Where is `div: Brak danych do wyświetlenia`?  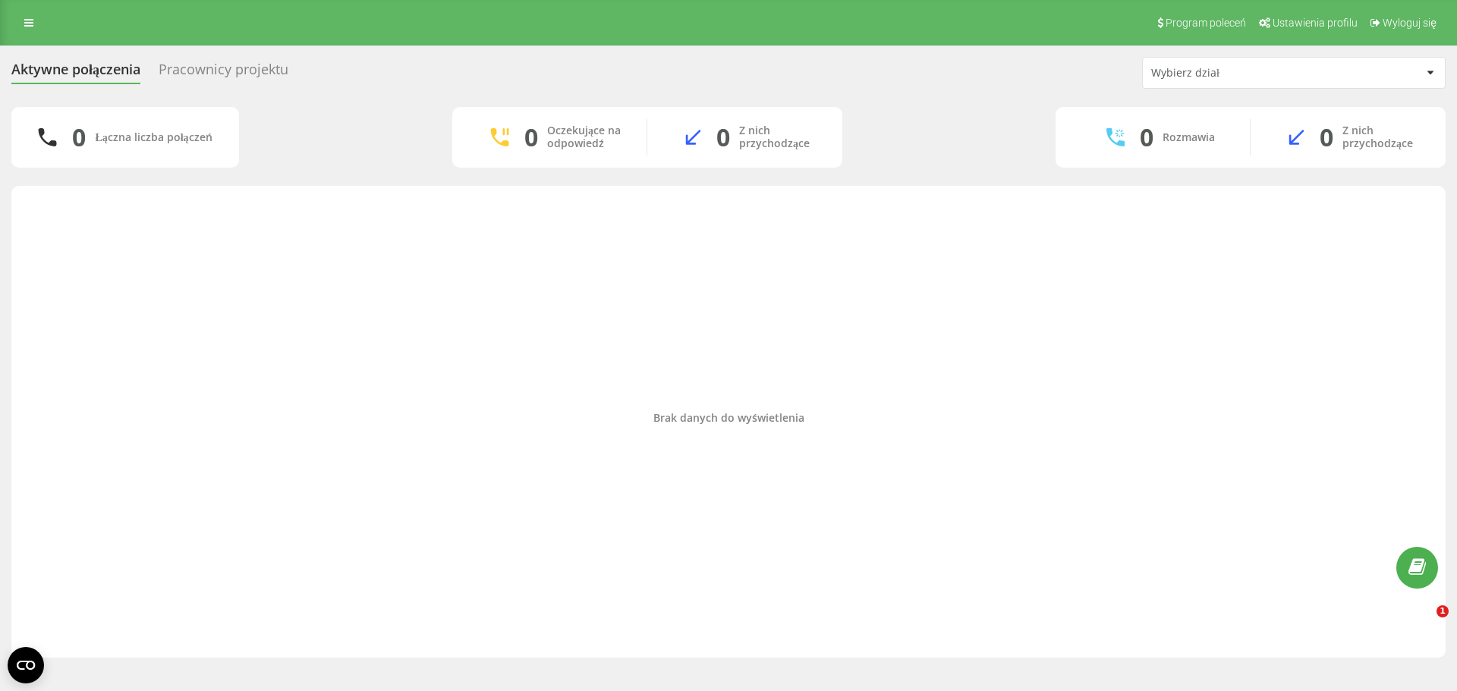 div: Brak danych do wyświetlenia is located at coordinates (729, 418).